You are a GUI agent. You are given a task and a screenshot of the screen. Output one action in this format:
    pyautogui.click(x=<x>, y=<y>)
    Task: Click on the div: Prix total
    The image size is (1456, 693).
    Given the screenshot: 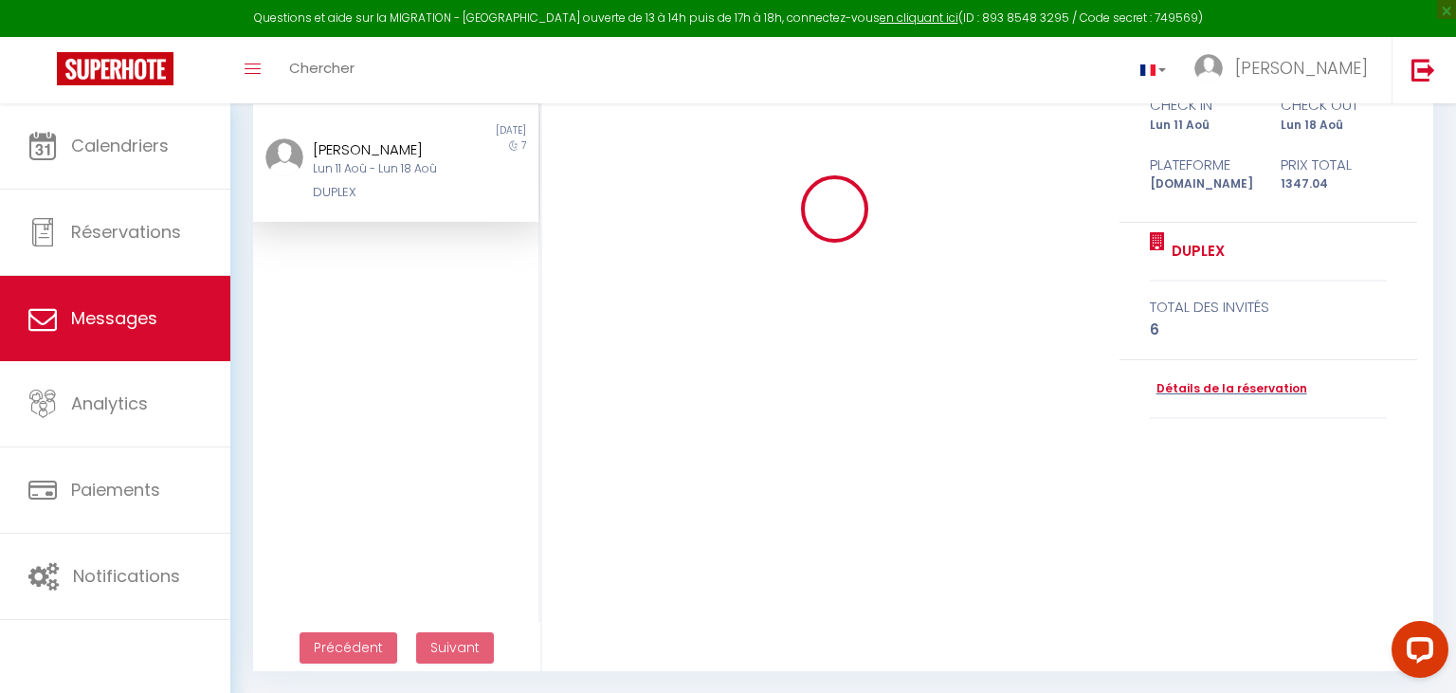 What is the action you would take?
    pyautogui.click(x=1334, y=165)
    